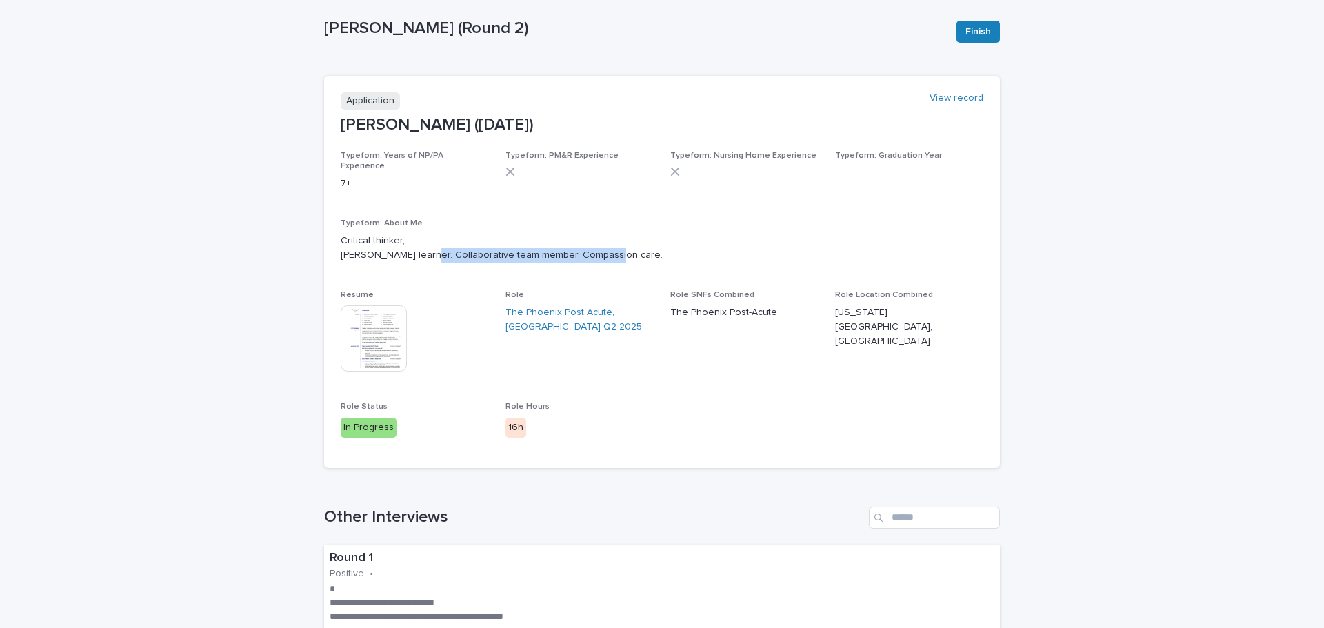 This screenshot has height=628, width=1324. I want to click on span: Role Location Combined, so click(884, 295).